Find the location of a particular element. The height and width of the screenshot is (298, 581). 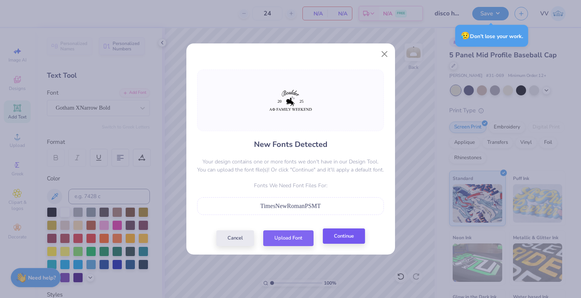

button: Upload Font is located at coordinates (288, 238).